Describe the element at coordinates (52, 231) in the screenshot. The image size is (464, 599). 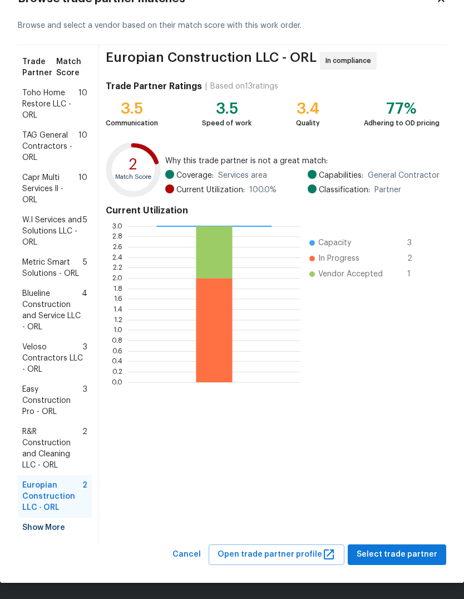
I see `span: W.I Services and Solutions LLC - ORL` at that location.